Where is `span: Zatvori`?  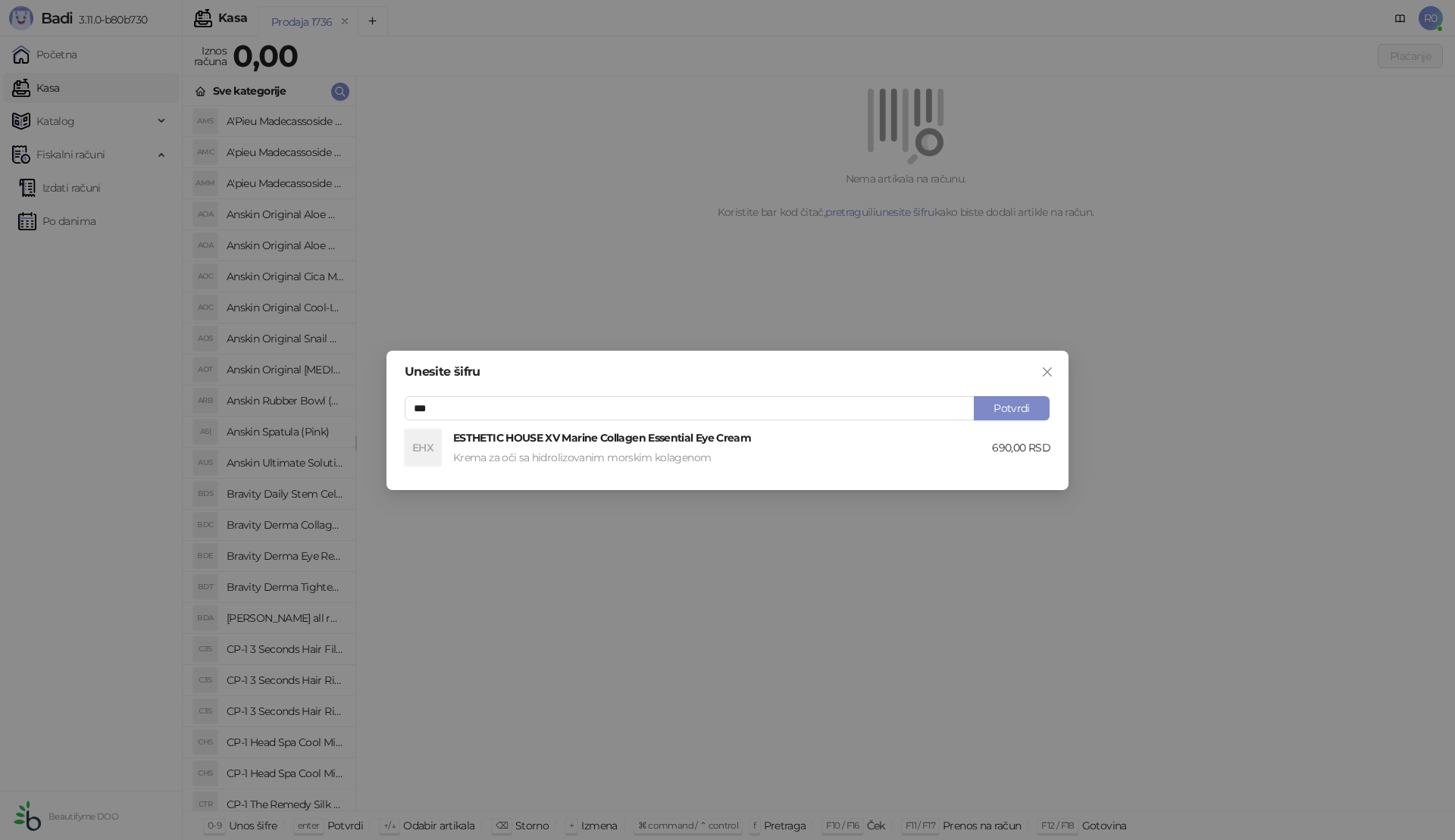
span: Zatvori is located at coordinates (1048, 372).